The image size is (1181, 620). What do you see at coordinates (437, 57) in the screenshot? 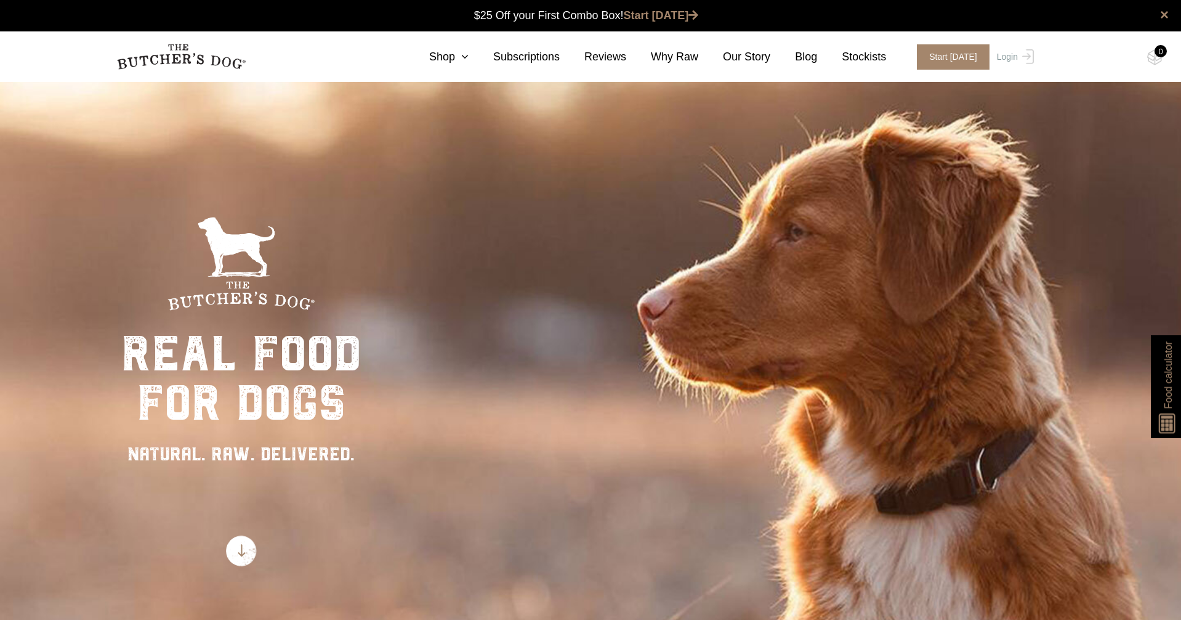
I see `a: Shop` at bounding box center [437, 57].